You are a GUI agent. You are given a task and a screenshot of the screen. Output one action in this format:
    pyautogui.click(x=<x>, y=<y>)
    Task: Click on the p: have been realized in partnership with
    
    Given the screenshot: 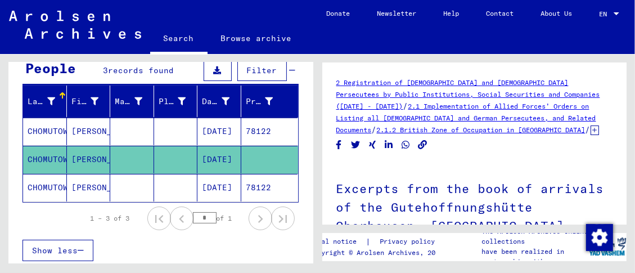 What is the action you would take?
    pyautogui.click(x=535, y=256)
    